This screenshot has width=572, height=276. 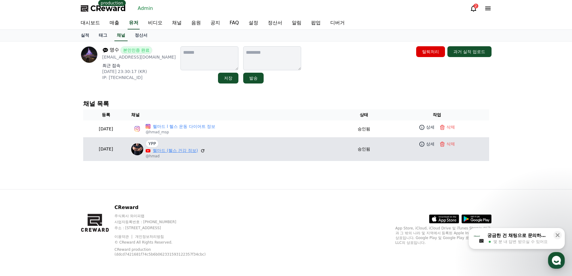 I want to click on a: 매출, so click(x=114, y=23).